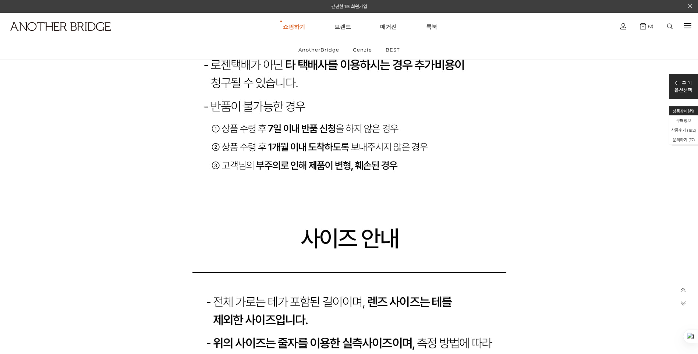 The image size is (698, 354). What do you see at coordinates (349, 6) in the screenshot?
I see `a: 간편한 1초 회원가입` at bounding box center [349, 6].